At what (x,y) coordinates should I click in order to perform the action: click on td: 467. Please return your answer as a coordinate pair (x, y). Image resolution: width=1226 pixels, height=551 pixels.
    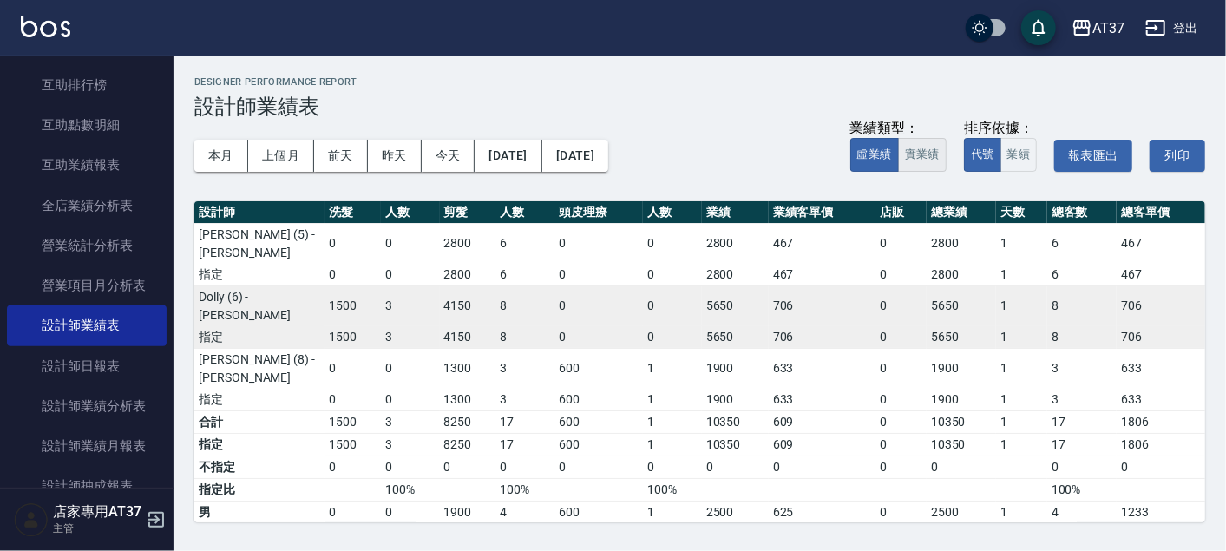
    Looking at the image, I should click on (821, 243).